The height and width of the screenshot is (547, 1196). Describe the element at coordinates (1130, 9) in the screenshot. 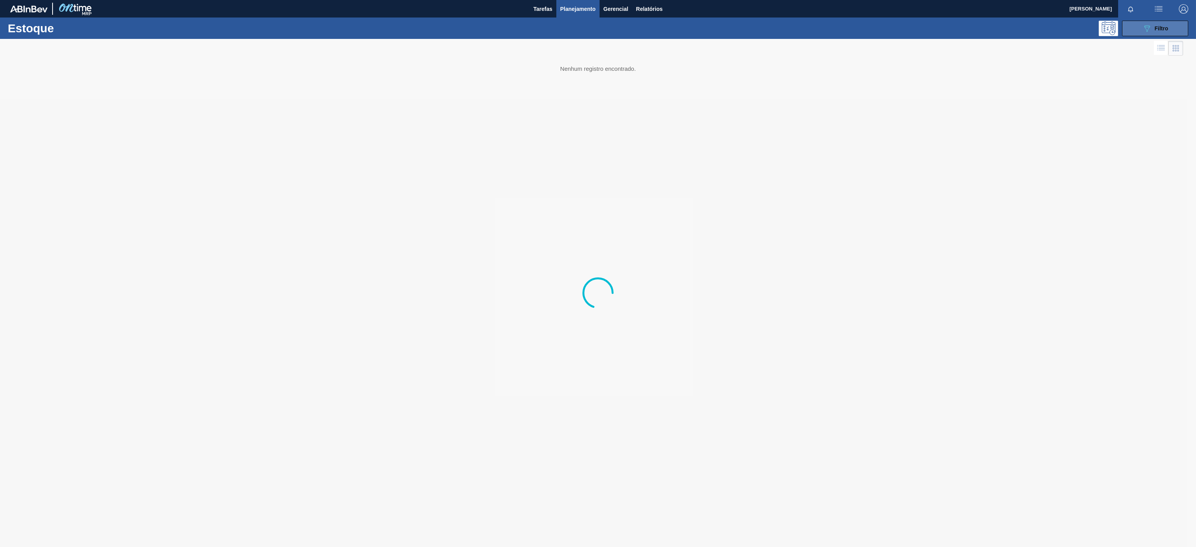

I see `button: Notificações` at that location.